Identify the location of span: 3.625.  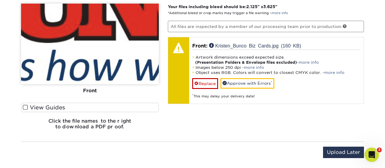
(269, 7).